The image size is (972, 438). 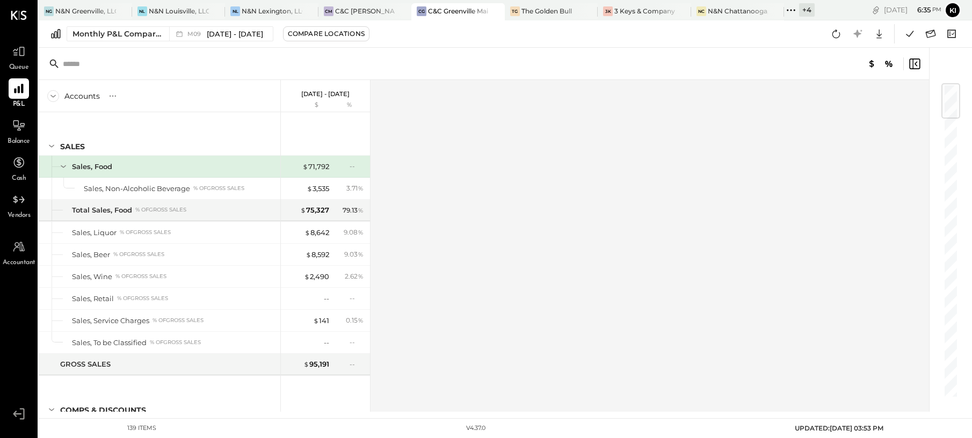 What do you see at coordinates (19, 216) in the screenshot?
I see `span: Vendors` at bounding box center [19, 216].